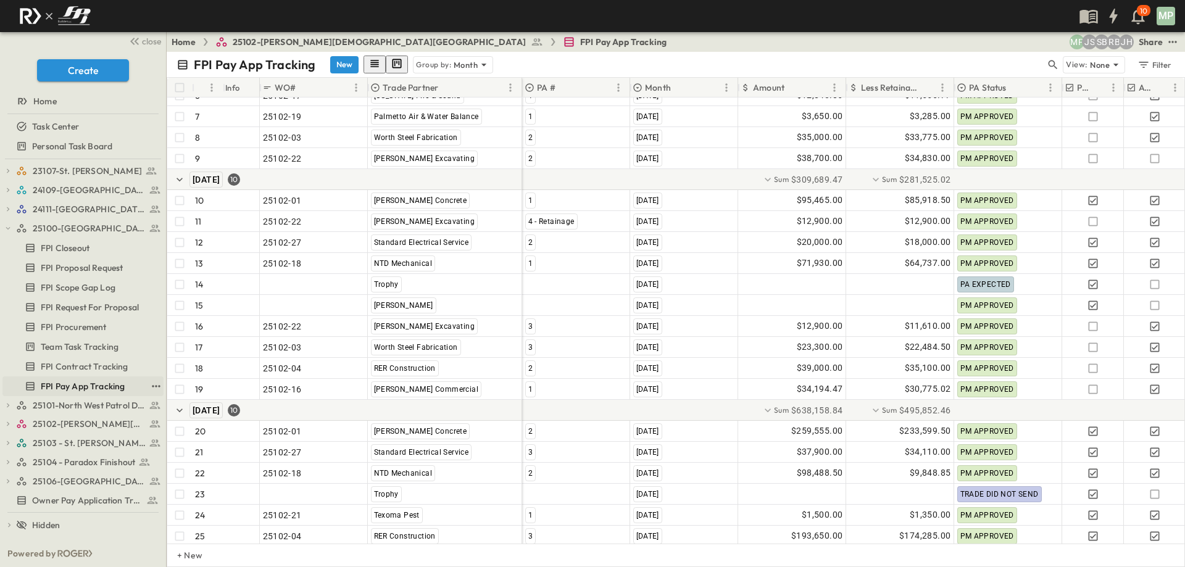 The image size is (1185, 567). Describe the element at coordinates (83, 367) in the screenshot. I see `div: FPI Contract Trackingtest` at that location.